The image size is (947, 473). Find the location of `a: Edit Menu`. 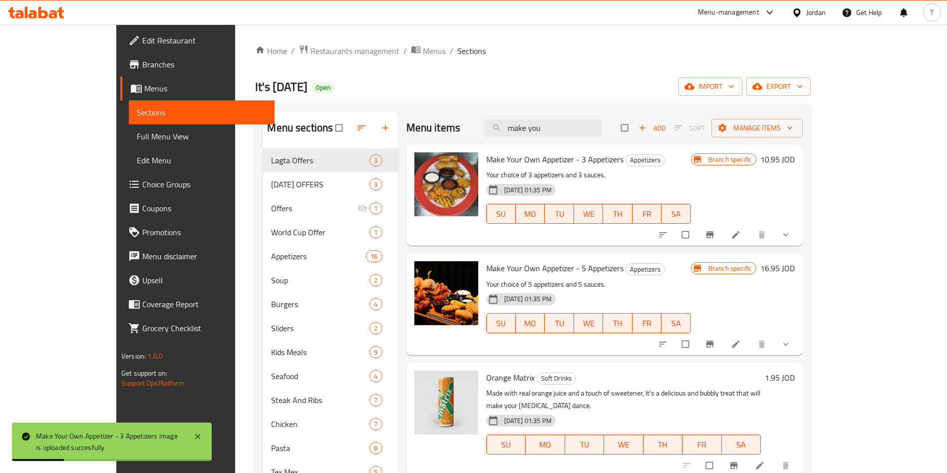

a: Edit Menu is located at coordinates (202, 160).